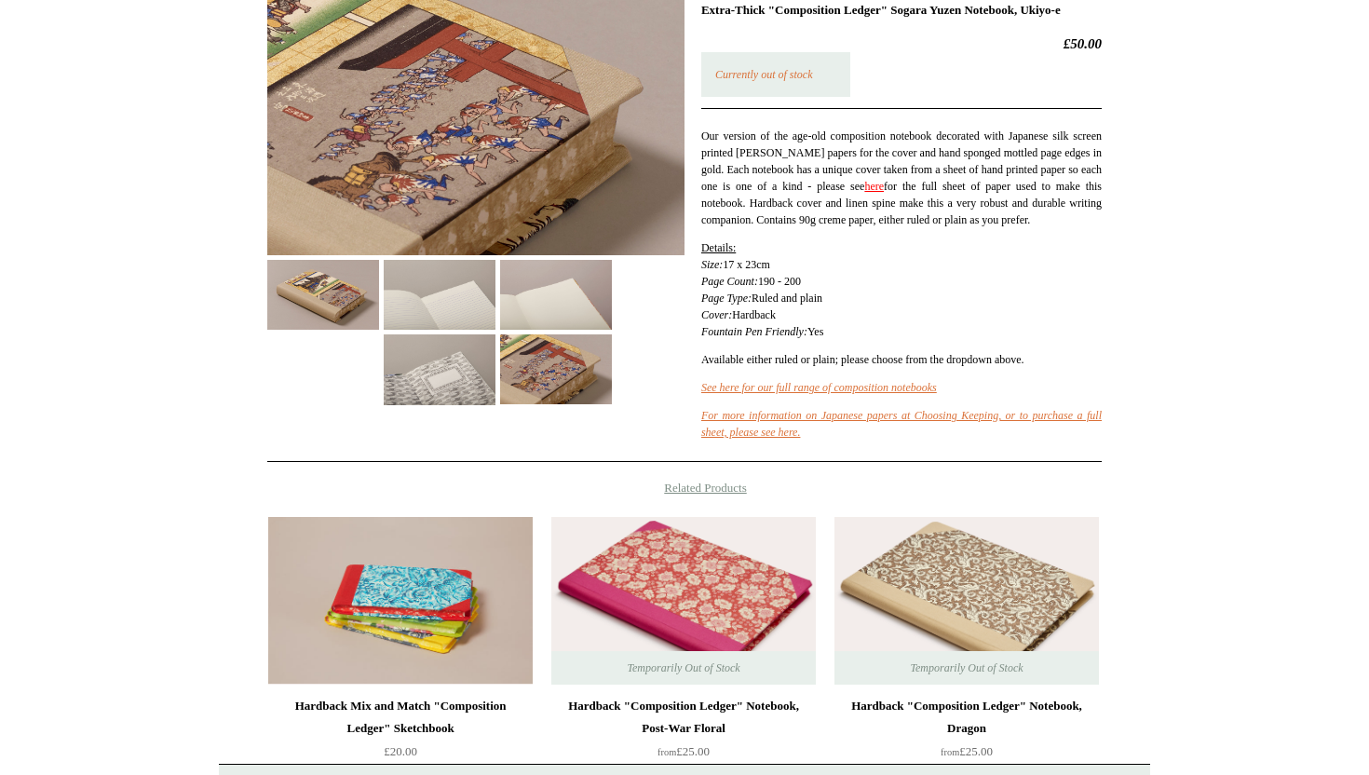 The width and height of the screenshot is (1369, 775). I want to click on h4: Related Products, so click(684, 488).